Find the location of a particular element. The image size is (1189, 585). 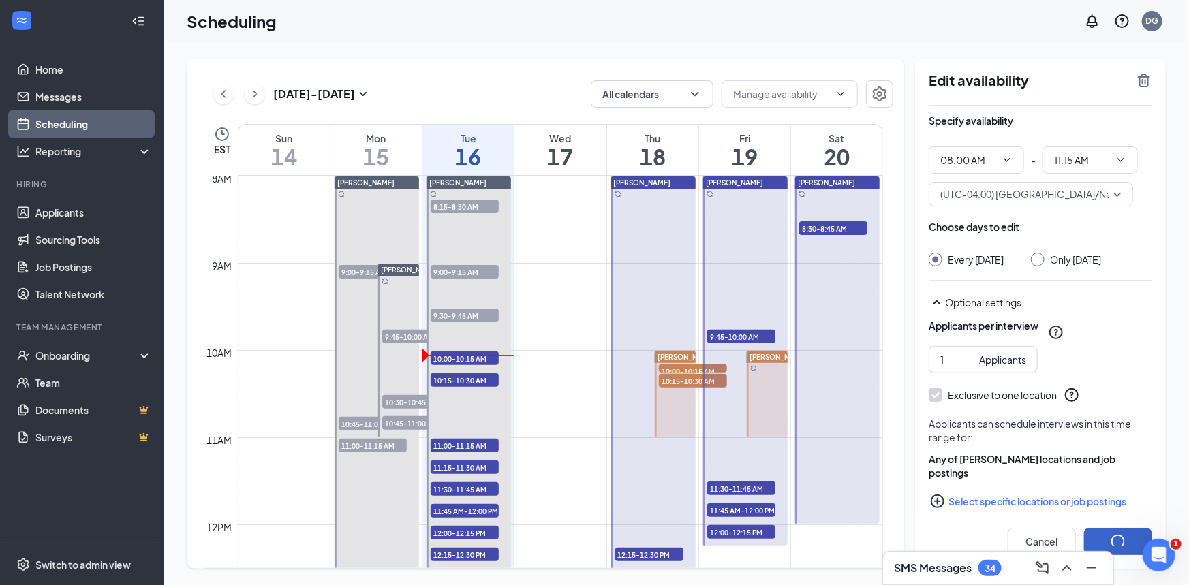

div: Wed is located at coordinates (560, 138).